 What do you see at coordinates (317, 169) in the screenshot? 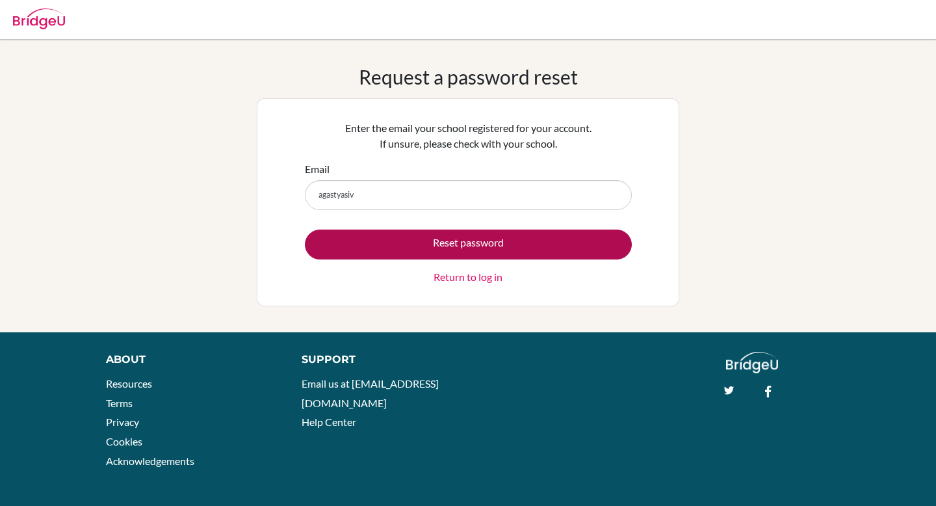
I see `label: Email` at bounding box center [317, 169].